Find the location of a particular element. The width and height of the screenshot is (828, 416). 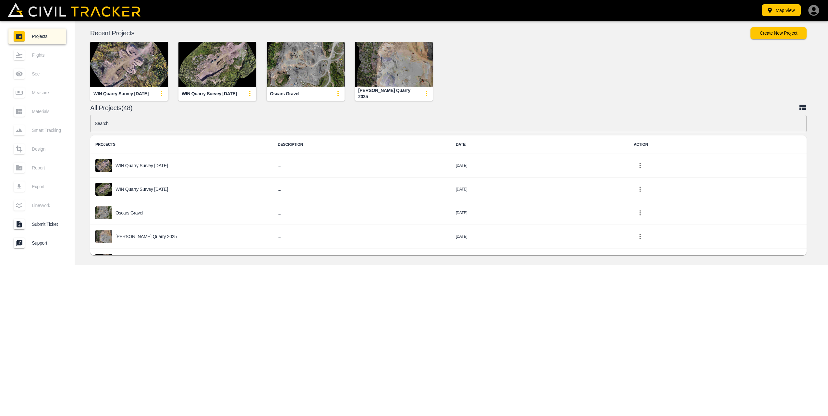

th: ACTION is located at coordinates (717, 145).